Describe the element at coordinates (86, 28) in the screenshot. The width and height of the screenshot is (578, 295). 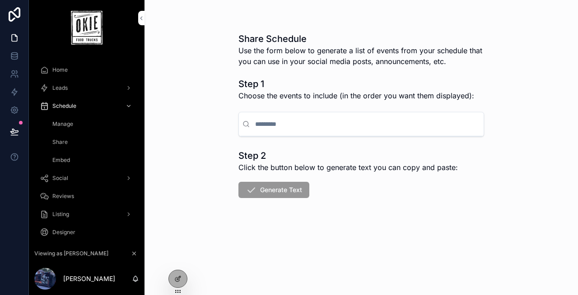
I see `img: App logo` at that location.